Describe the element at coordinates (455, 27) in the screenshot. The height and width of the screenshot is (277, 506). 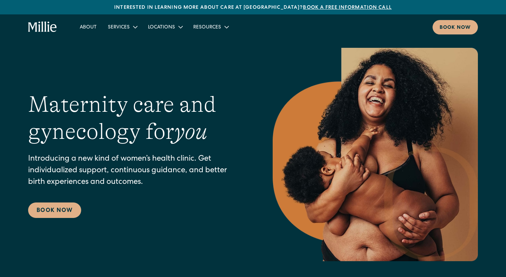
I see `a: Book now` at that location.